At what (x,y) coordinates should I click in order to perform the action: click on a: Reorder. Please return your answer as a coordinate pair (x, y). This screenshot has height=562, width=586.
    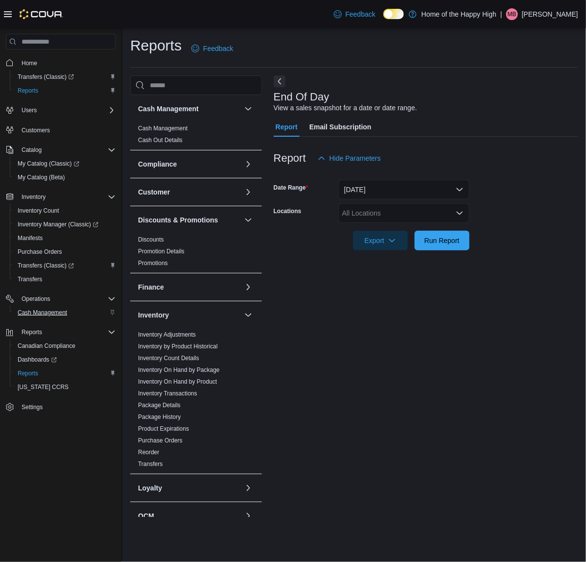
    Looking at the image, I should click on (148, 452).